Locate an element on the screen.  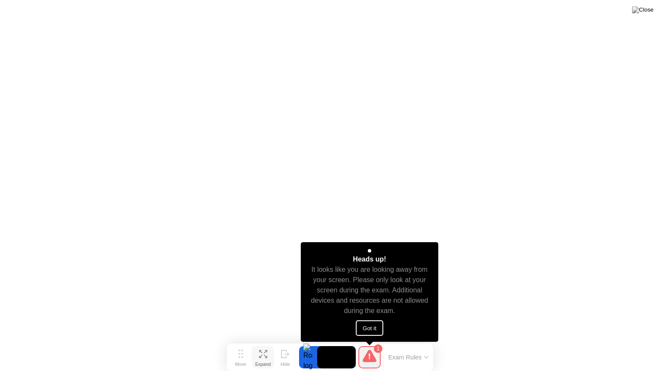
div: Hide is located at coordinates (285, 364).